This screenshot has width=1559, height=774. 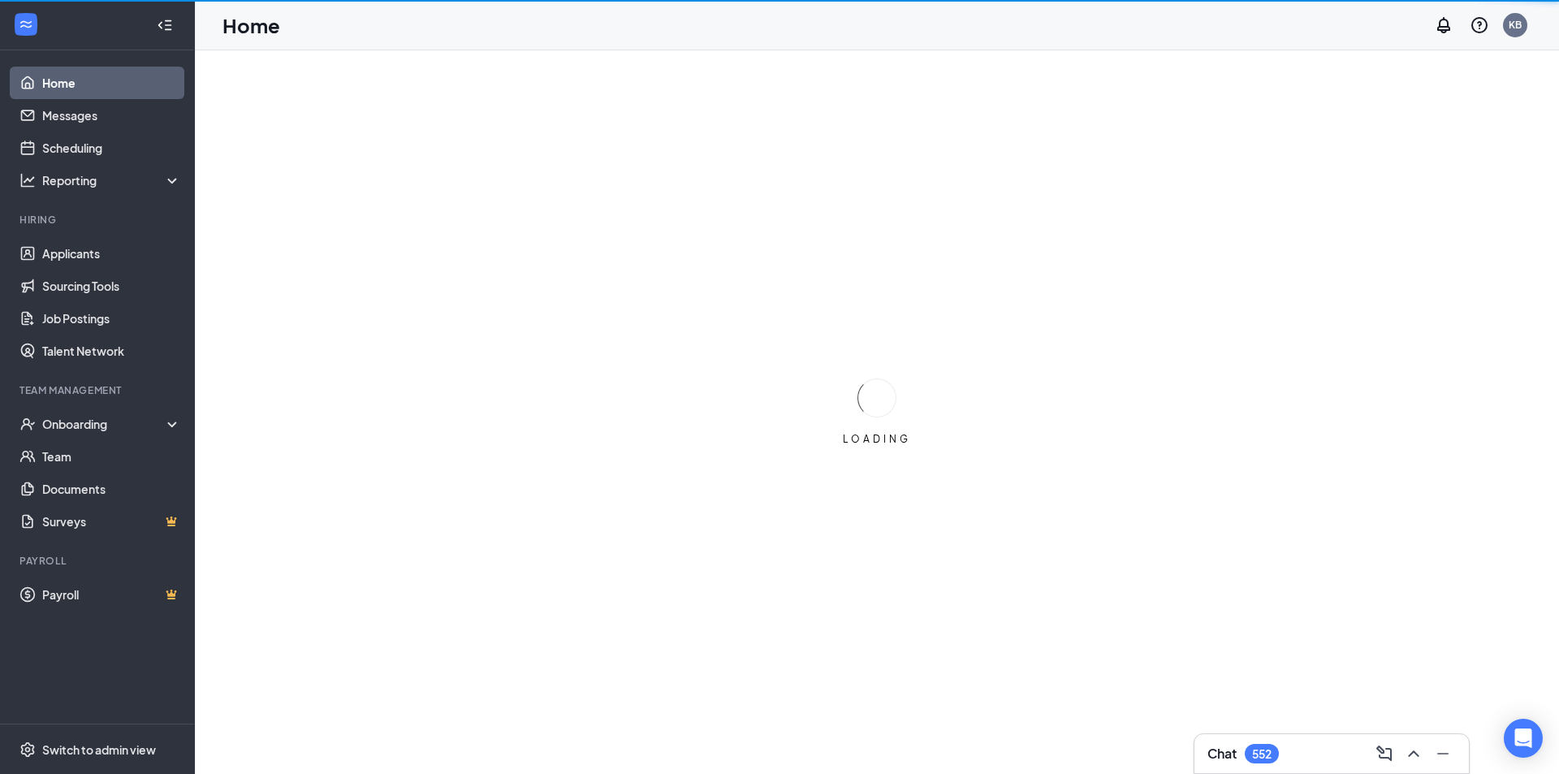 I want to click on div: Open Intercom Messenger, so click(x=1524, y=738).